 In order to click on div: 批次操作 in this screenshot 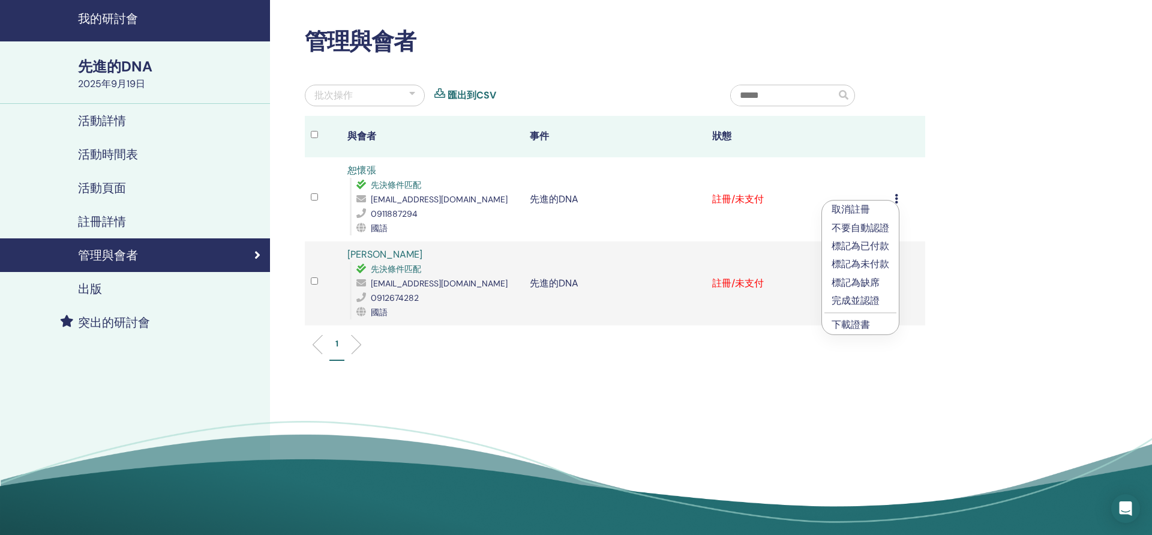, I will do `click(334, 95)`.